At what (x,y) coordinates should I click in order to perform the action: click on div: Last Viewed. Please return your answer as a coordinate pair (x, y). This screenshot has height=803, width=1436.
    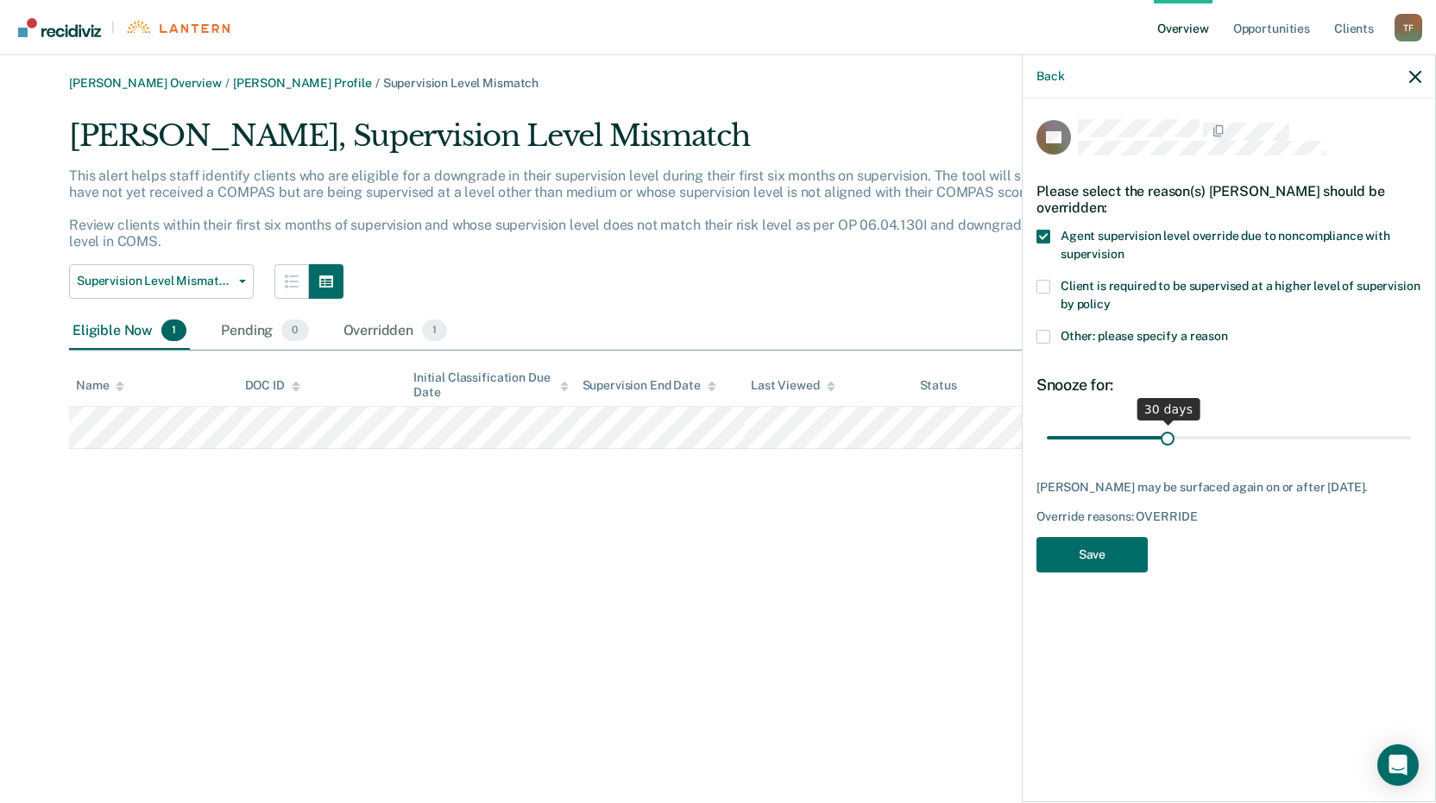
    Looking at the image, I should click on (792, 385).